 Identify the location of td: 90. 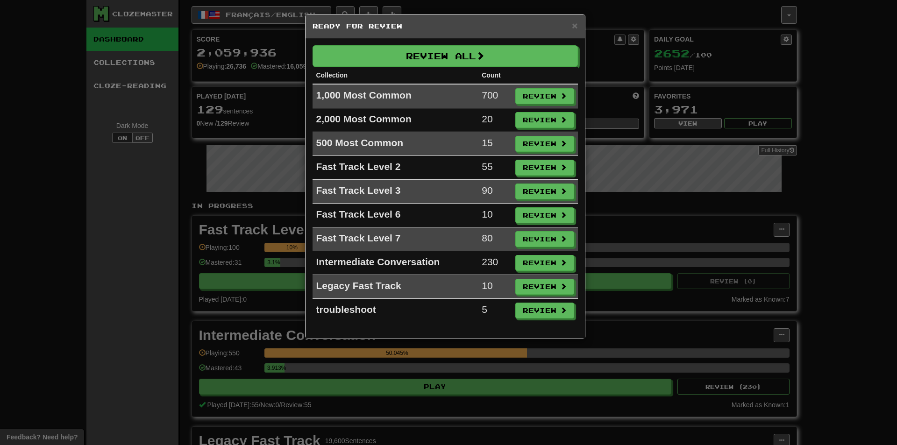
(494, 192).